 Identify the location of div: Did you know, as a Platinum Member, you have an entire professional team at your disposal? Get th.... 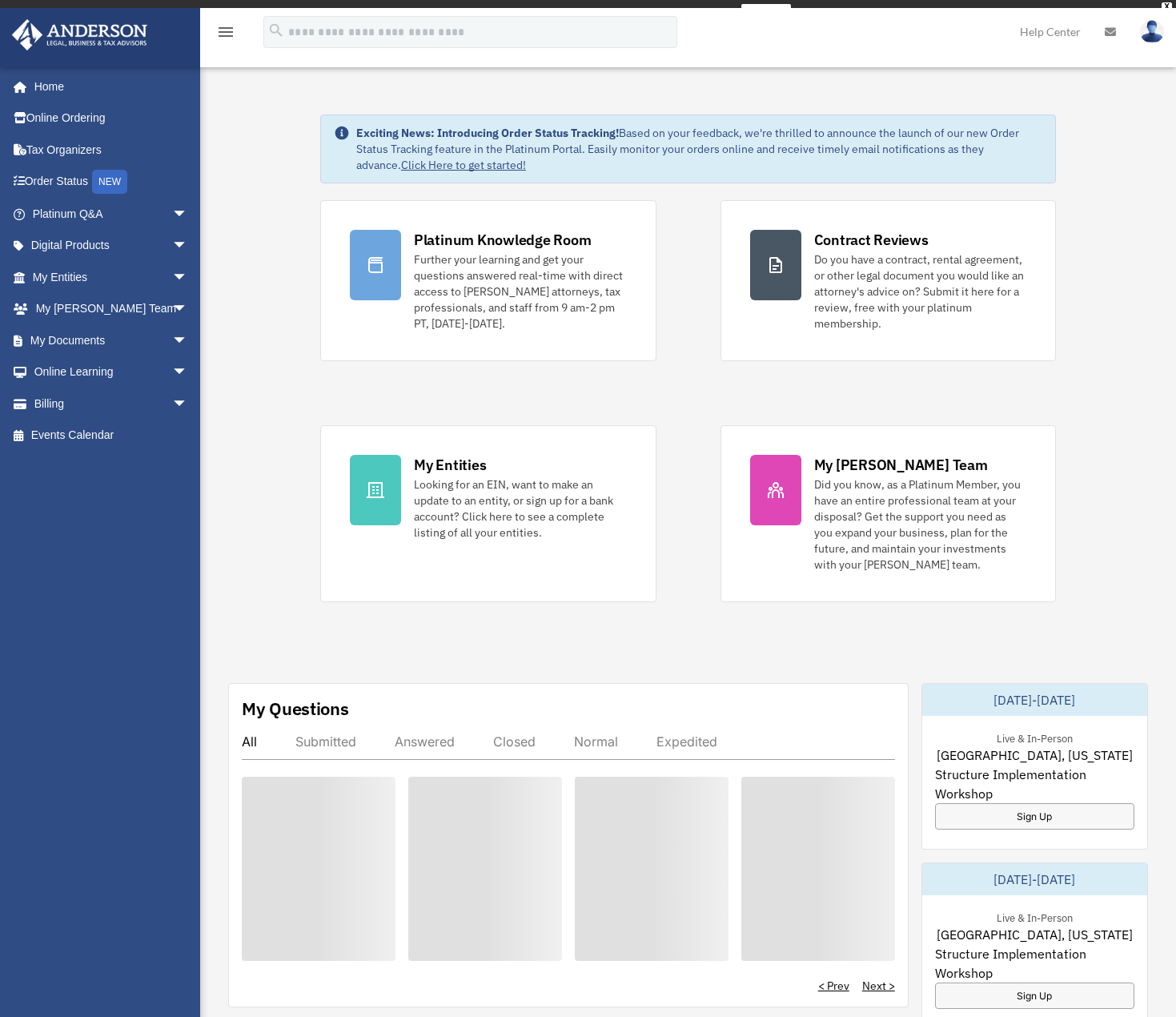
(921, 524).